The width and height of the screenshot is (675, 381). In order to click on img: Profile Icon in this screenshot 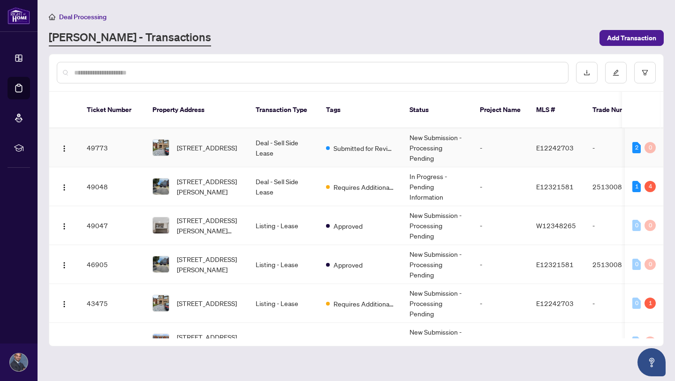, I will do `click(19, 363)`.